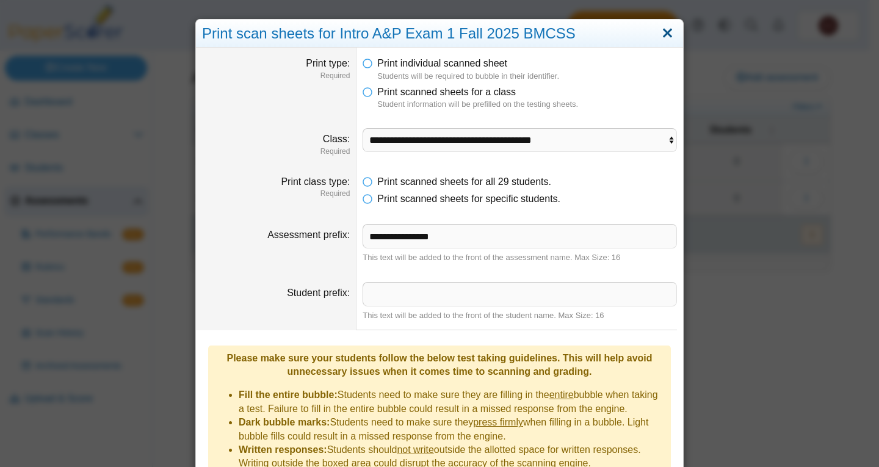 The width and height of the screenshot is (879, 467). I want to click on div: Print scan sheets for Intro A&P Exam 1 Fall 2025 BMCSS, so click(439, 34).